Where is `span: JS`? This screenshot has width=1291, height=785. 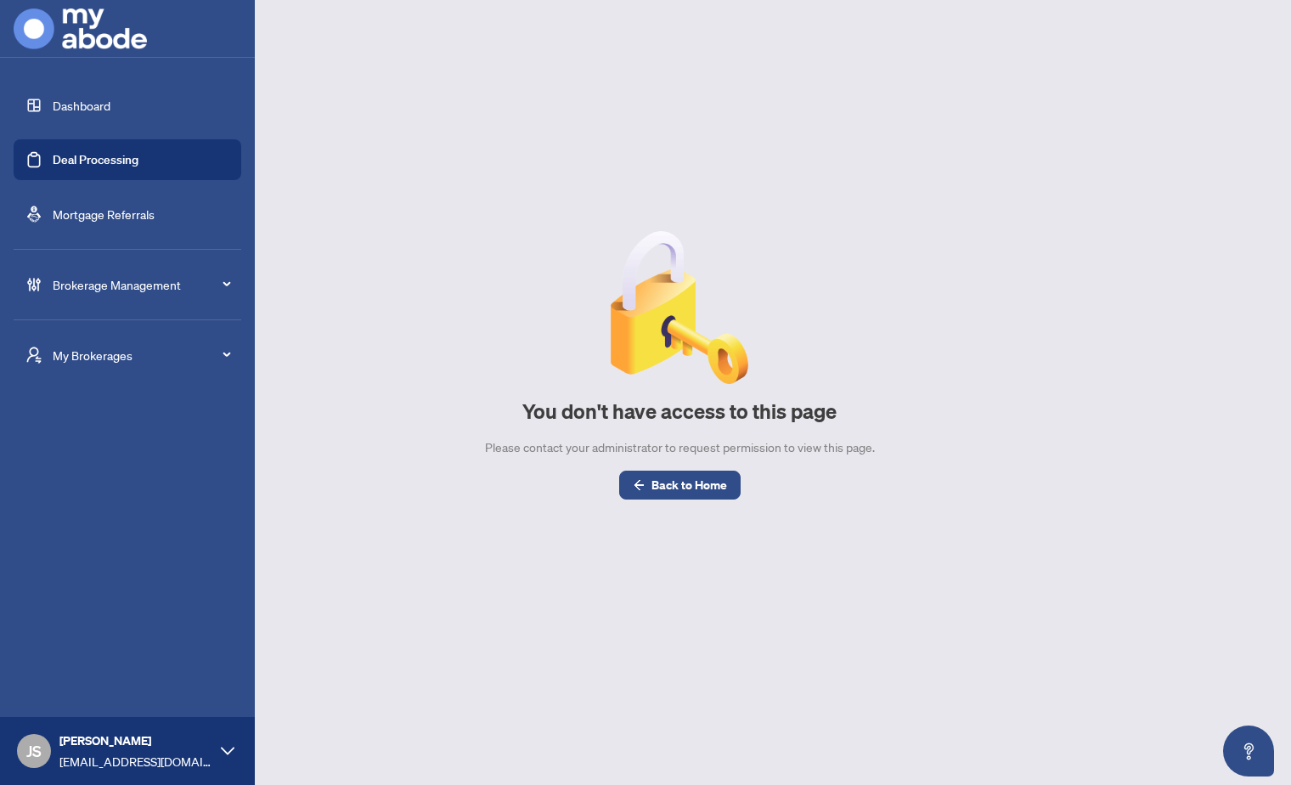 span: JS is located at coordinates (34, 751).